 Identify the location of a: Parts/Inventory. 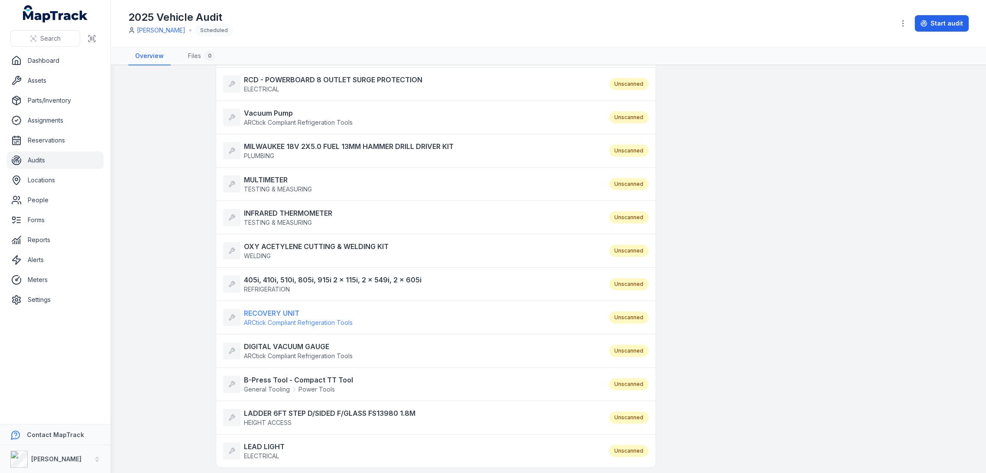
(55, 101).